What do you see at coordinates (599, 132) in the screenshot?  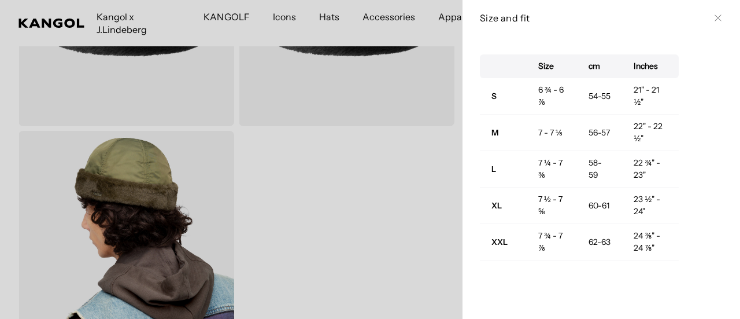 I see `td: 56-57` at bounding box center [599, 132].